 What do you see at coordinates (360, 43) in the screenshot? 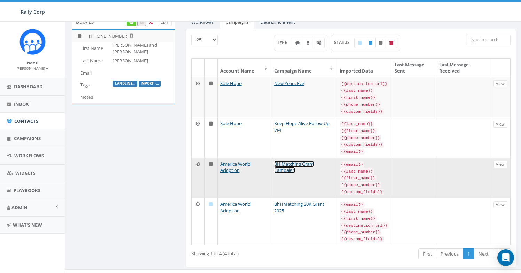
I see `label: Draft` at bounding box center [360, 43].